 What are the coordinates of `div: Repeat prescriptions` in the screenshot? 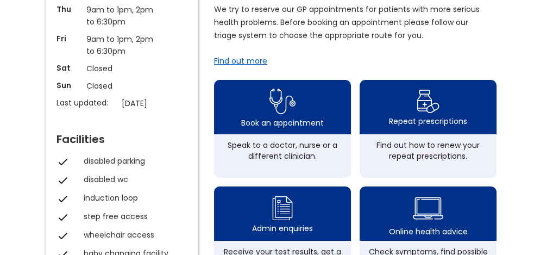 It's located at (428, 121).